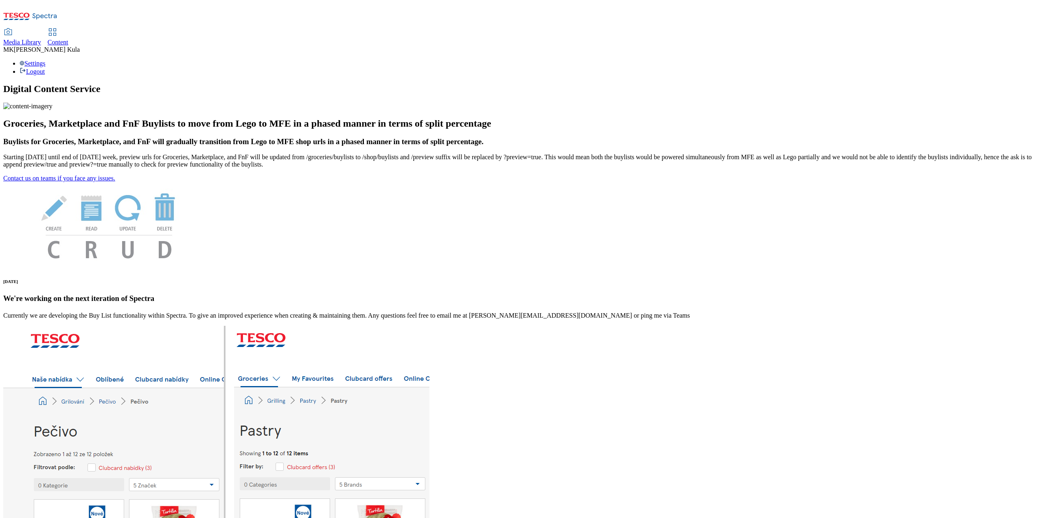 Image resolution: width=1042 pixels, height=518 pixels. What do you see at coordinates (521, 142) in the screenshot?
I see `h3: Buylists for Groceries, Marketplace, and FnF will gradually transition from Lego to MFE shop urls...` at bounding box center [521, 142].